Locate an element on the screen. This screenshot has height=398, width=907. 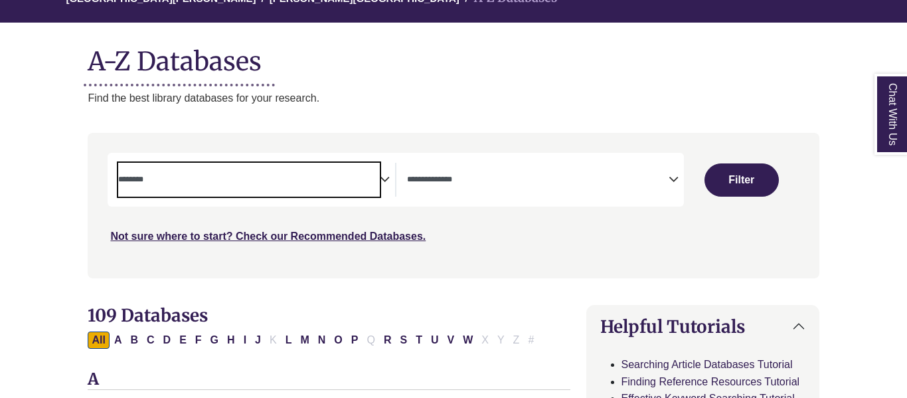
span: 109 Databases is located at coordinates (147, 315).